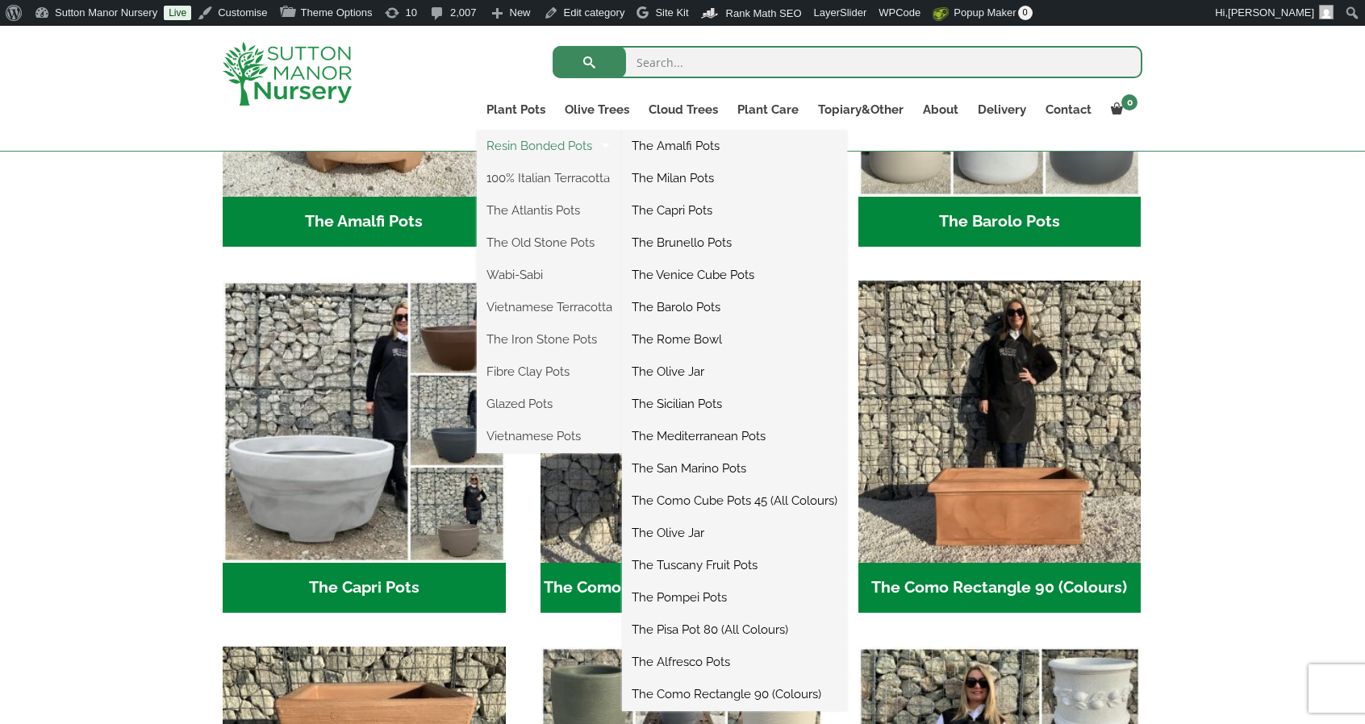 Image resolution: width=1365 pixels, height=724 pixels. Describe the element at coordinates (549, 146) in the screenshot. I see `a: Resin Bonded Pots` at that location.